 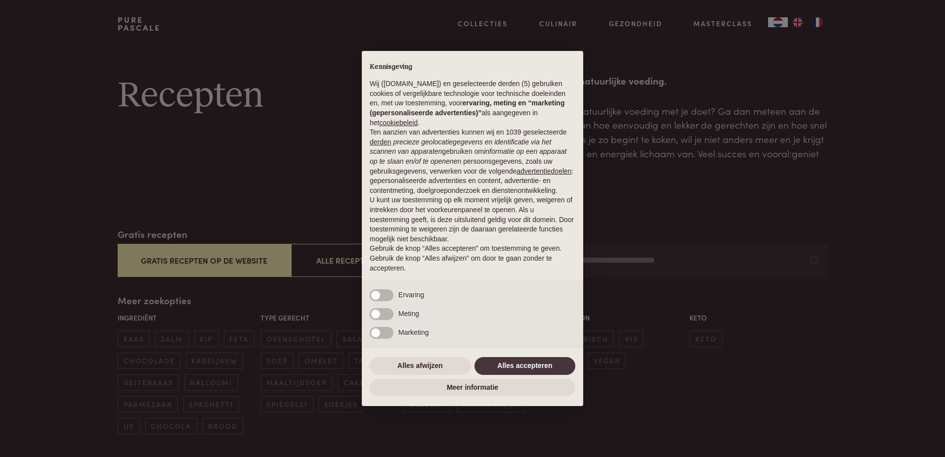 What do you see at coordinates (413, 332) in the screenshot?
I see `span: Marketing` at bounding box center [413, 332].